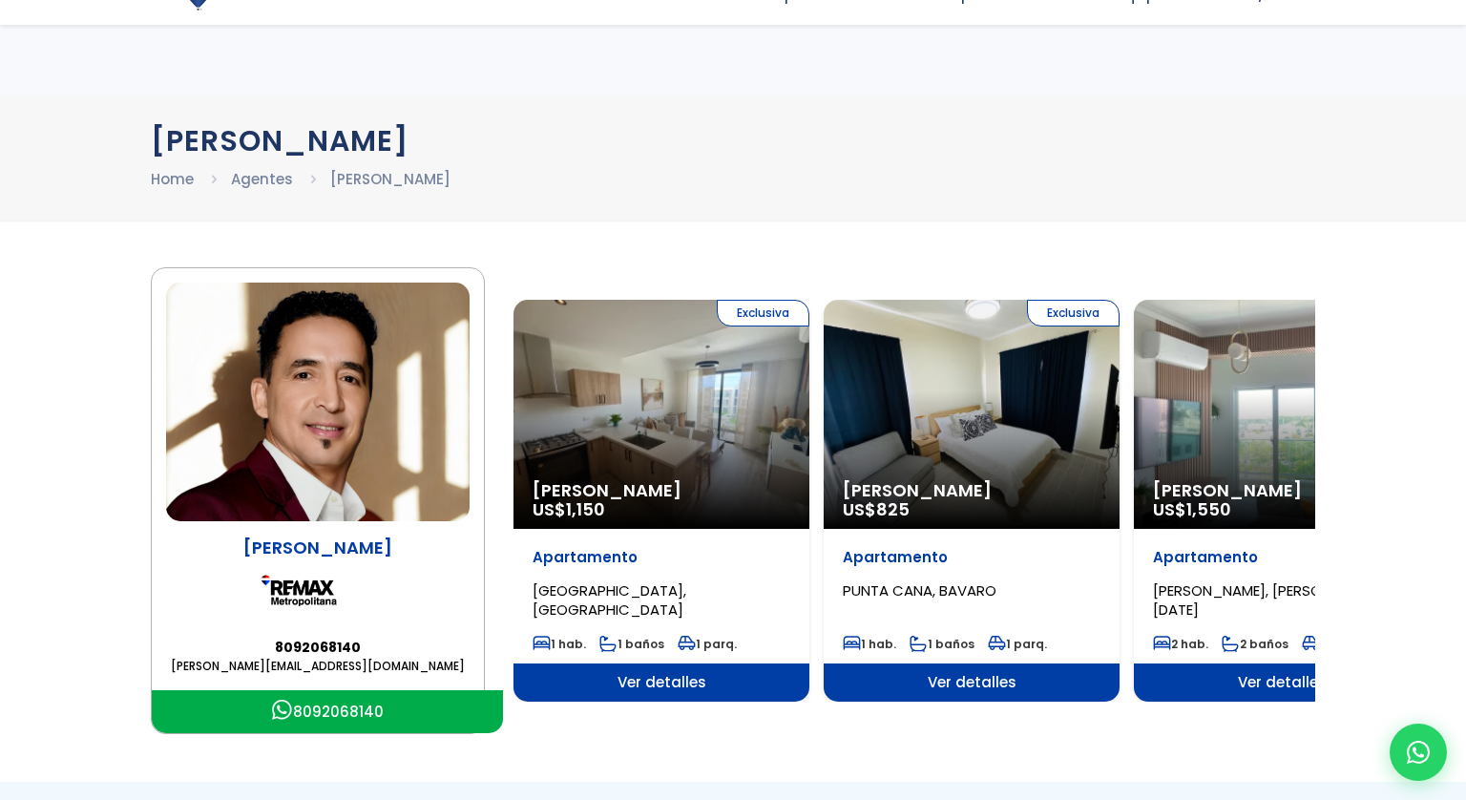 This screenshot has height=800, width=1466. Describe the element at coordinates (172, 178) in the screenshot. I see `a: Home` at that location.